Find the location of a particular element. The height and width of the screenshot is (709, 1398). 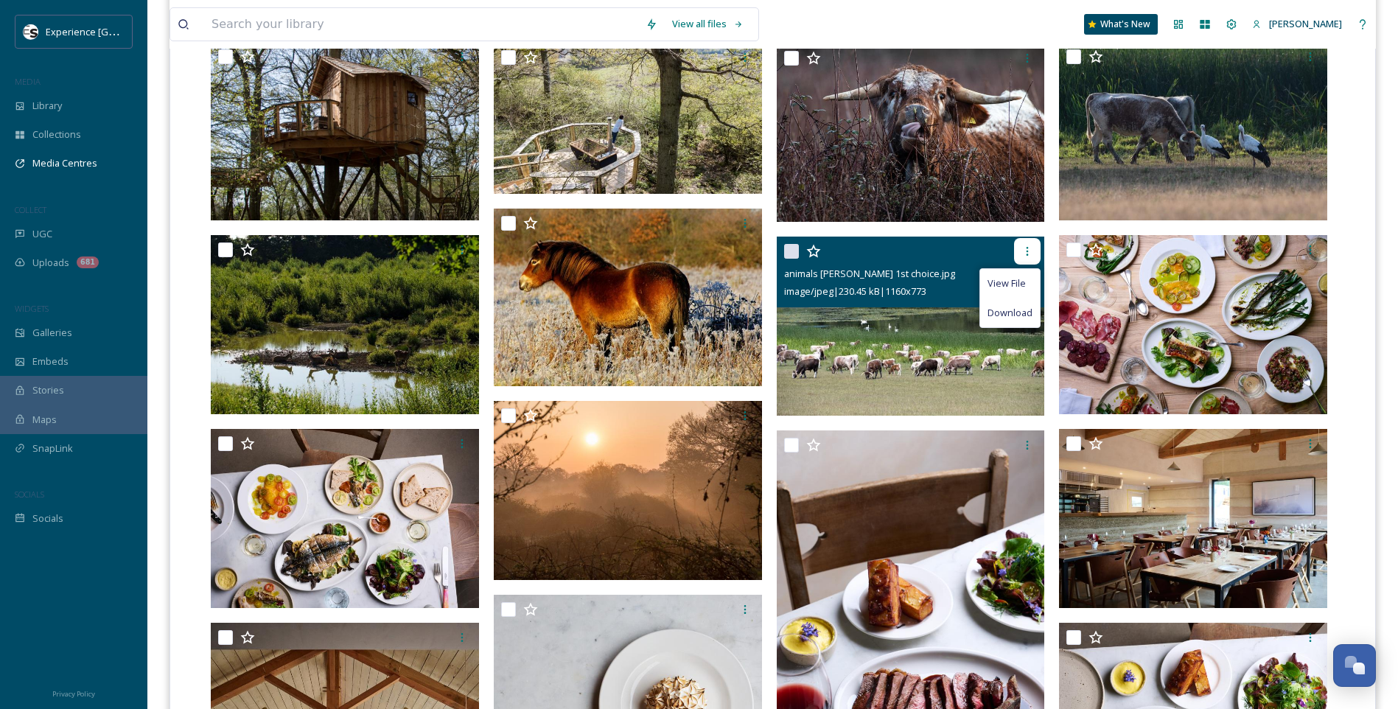

span: Download is located at coordinates (1010, 313).